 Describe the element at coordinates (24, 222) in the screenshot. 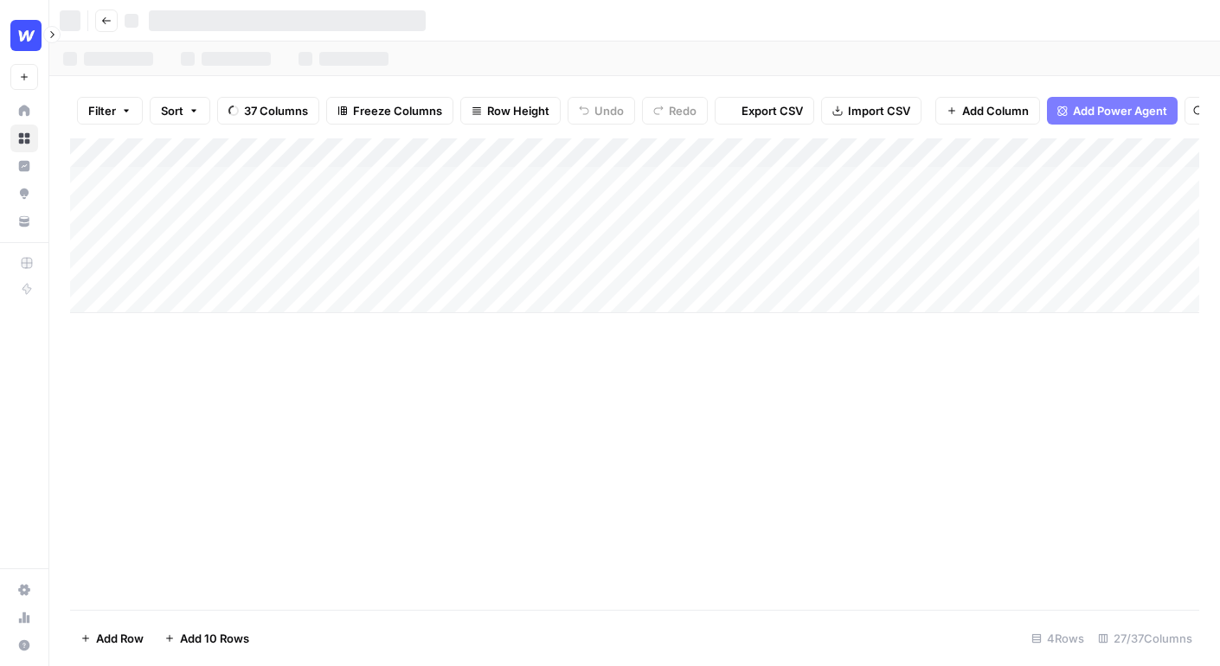

I see `a: Your Data` at that location.